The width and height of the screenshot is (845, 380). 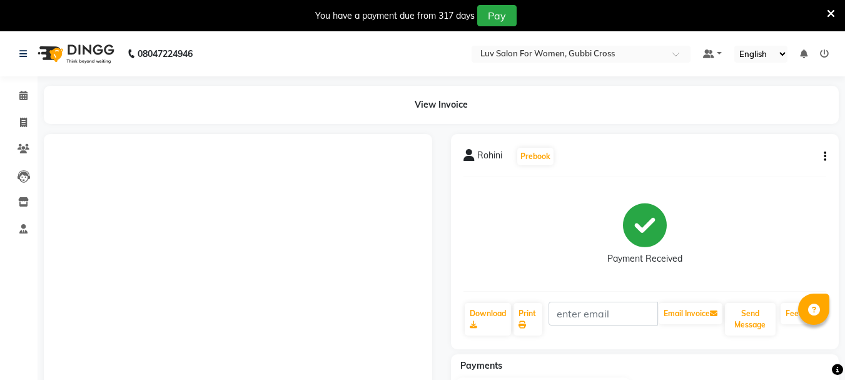 I want to click on a: Download, so click(x=488, y=319).